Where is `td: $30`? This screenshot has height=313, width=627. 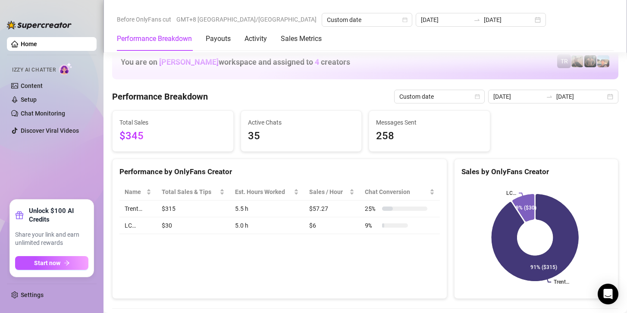 td: $30 is located at coordinates (193, 225).